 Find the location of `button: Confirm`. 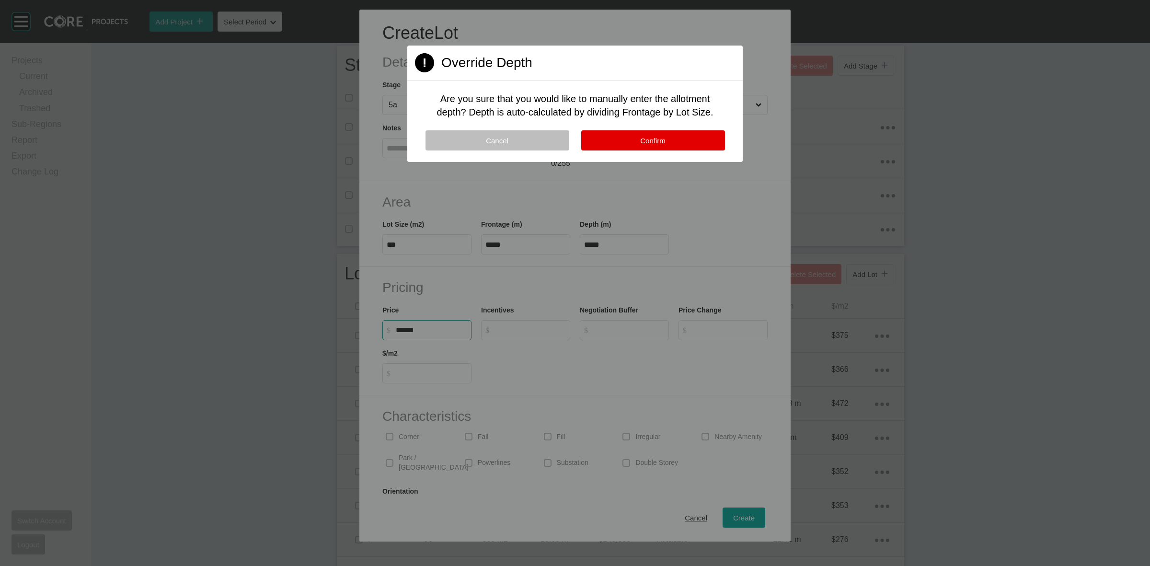

button: Confirm is located at coordinates (653, 140).